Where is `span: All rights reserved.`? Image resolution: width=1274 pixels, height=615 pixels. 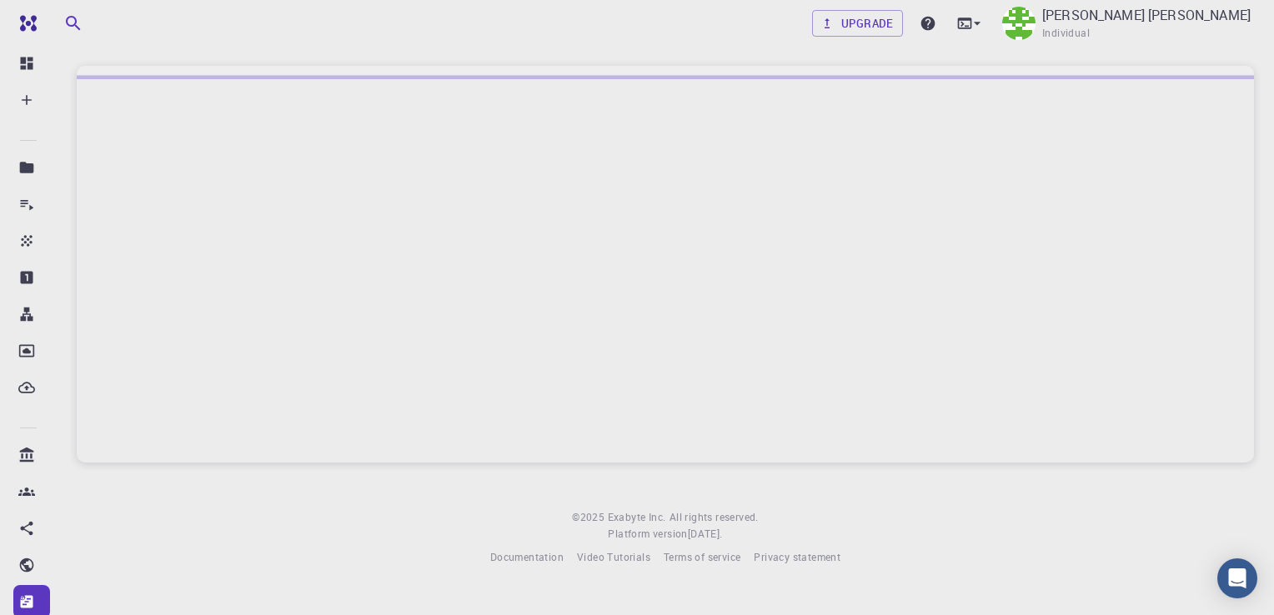 span: All rights reserved. is located at coordinates (714, 518).